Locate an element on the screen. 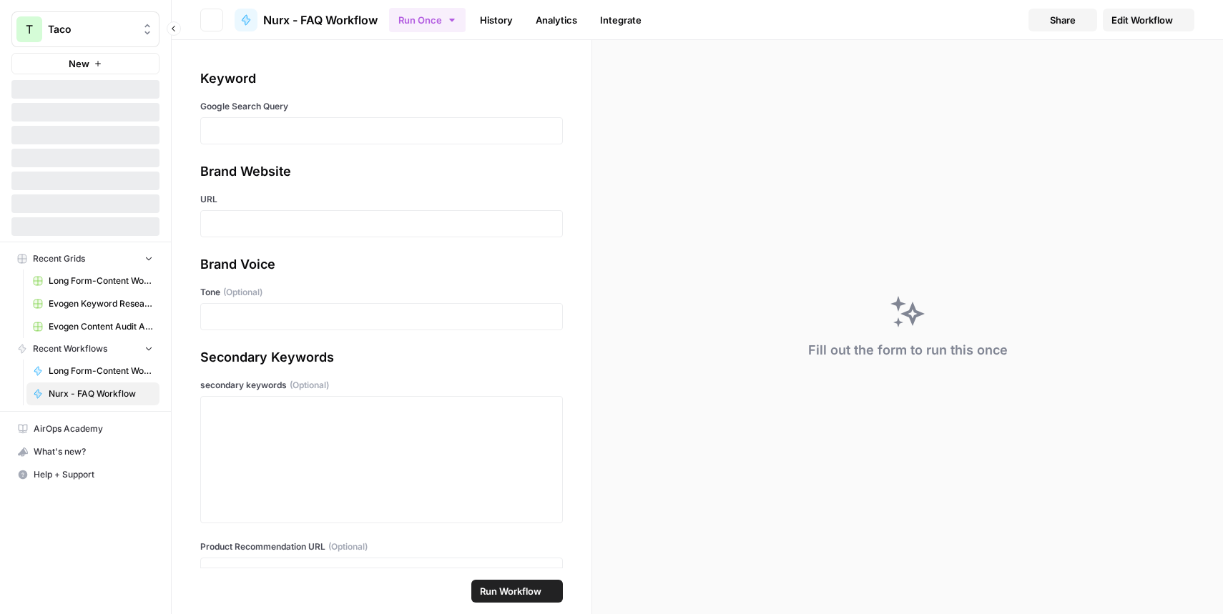  label: Product Recommendation URL is located at coordinates (381, 547).